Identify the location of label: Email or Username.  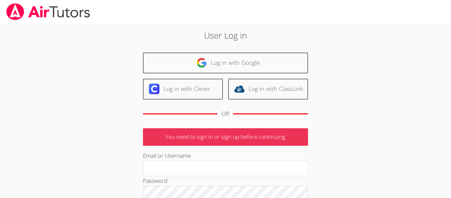
(167, 155).